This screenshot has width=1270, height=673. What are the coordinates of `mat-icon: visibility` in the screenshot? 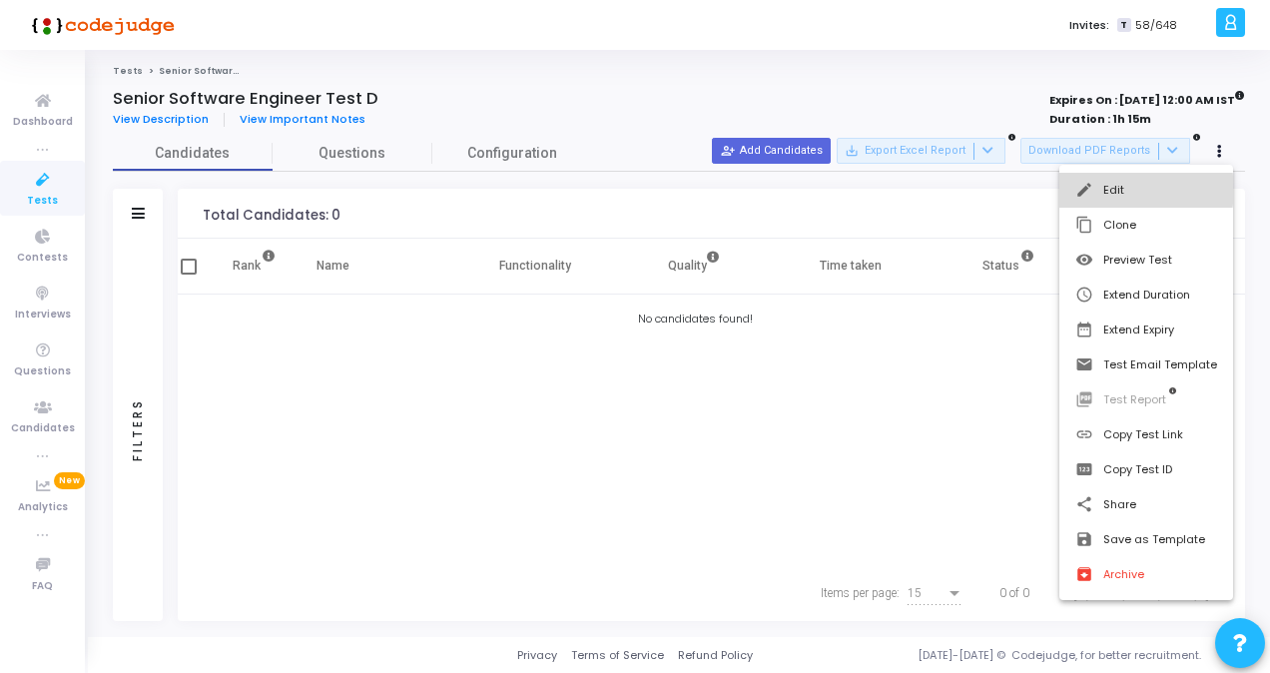 It's located at (1085, 261).